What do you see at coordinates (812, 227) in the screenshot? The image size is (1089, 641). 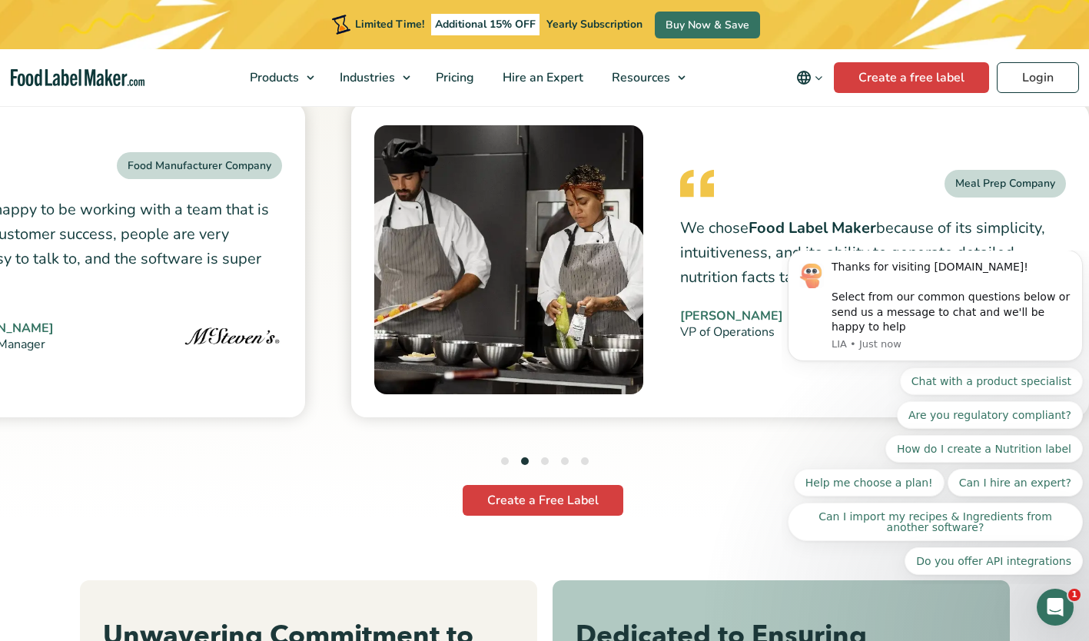 I see `strong: Food Label Maker` at bounding box center [812, 227].